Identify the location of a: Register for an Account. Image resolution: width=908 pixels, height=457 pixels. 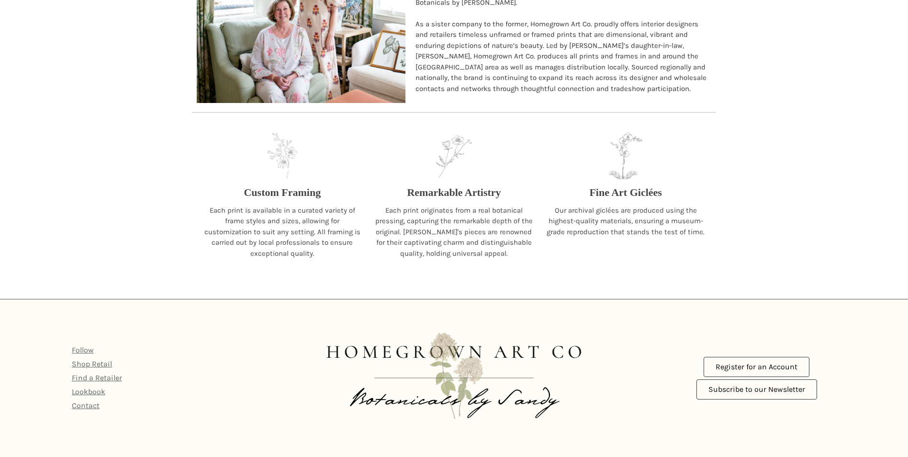
(756, 367).